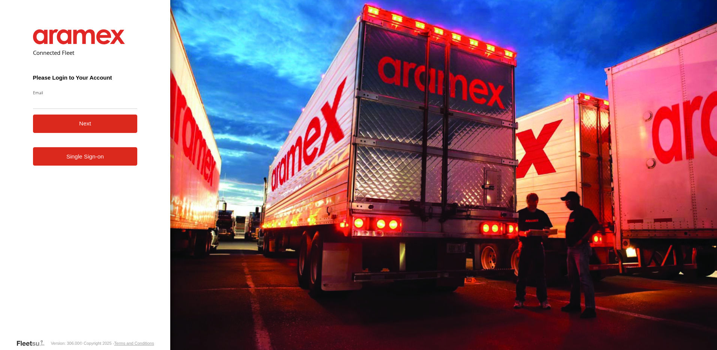 The width and height of the screenshot is (717, 350). What do you see at coordinates (85, 53) in the screenshot?
I see `h2: Connected Fleet` at bounding box center [85, 53].